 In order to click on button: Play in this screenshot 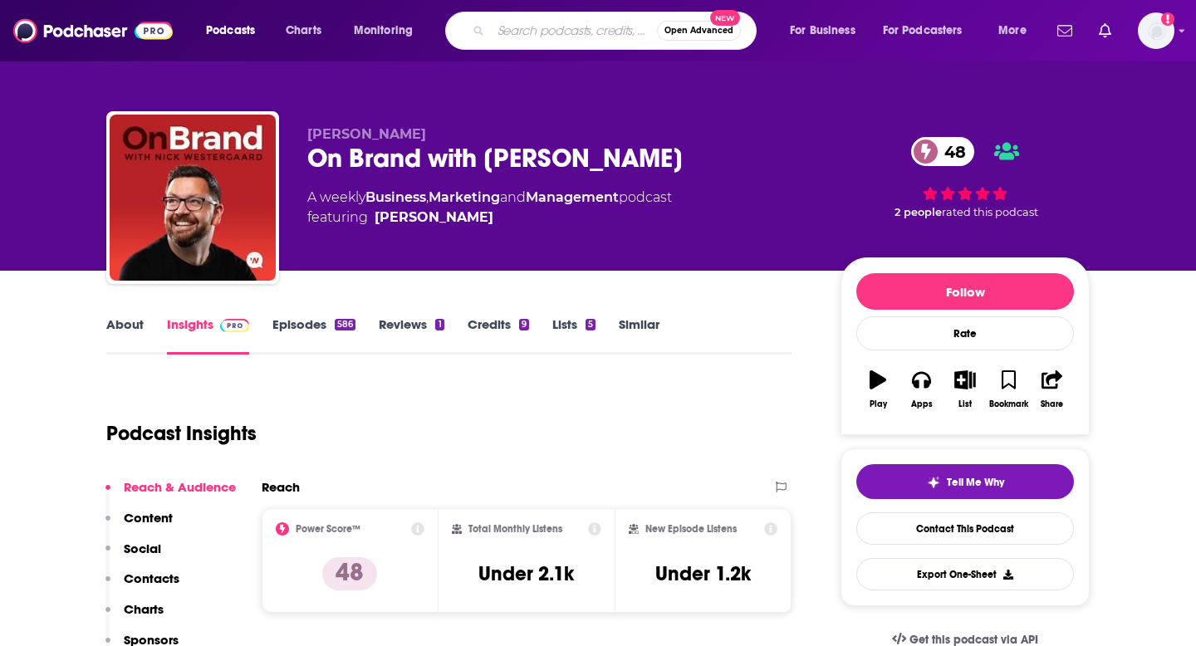, I will do `click(878, 390)`.